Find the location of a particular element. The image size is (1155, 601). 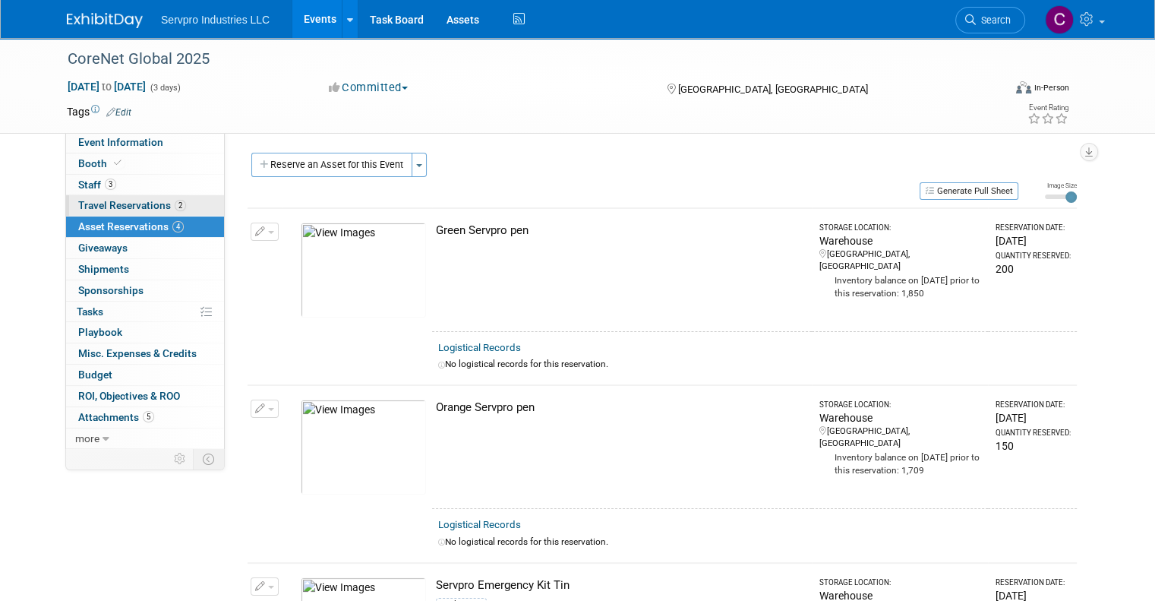

span: Giveaways is located at coordinates (102, 248).